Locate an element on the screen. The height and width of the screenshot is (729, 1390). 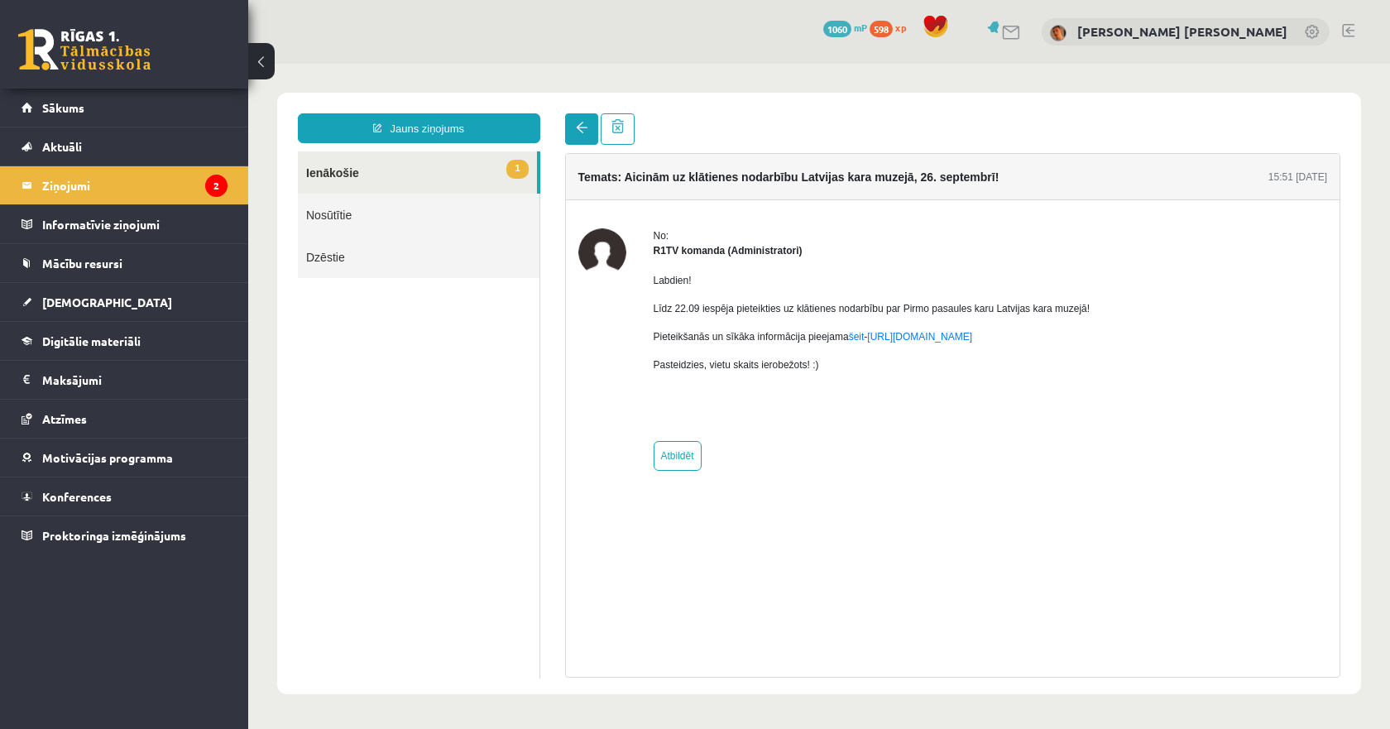
a: Ziņojumi2 is located at coordinates (124, 185).